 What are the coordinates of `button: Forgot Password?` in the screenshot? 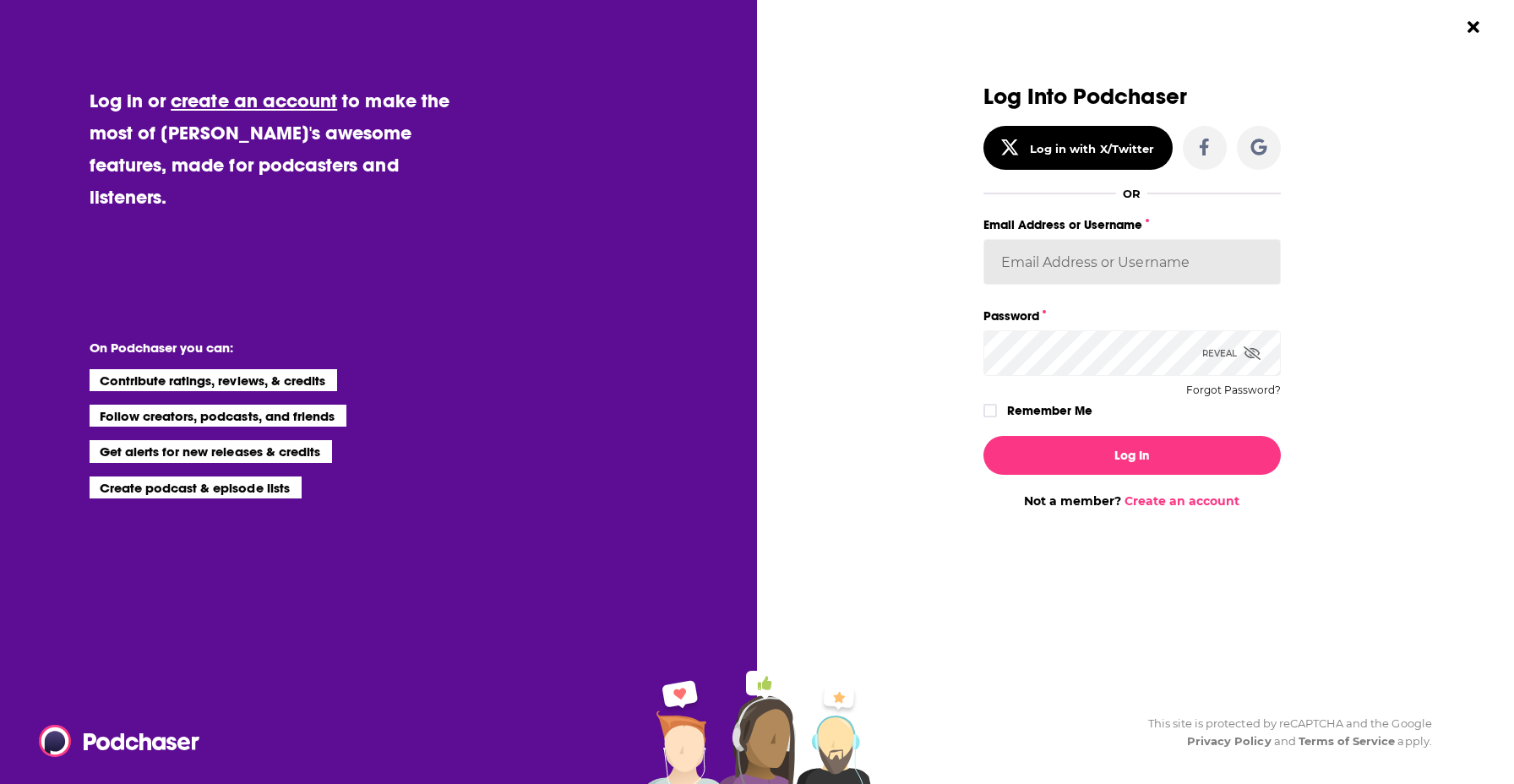 It's located at (1233, 391).